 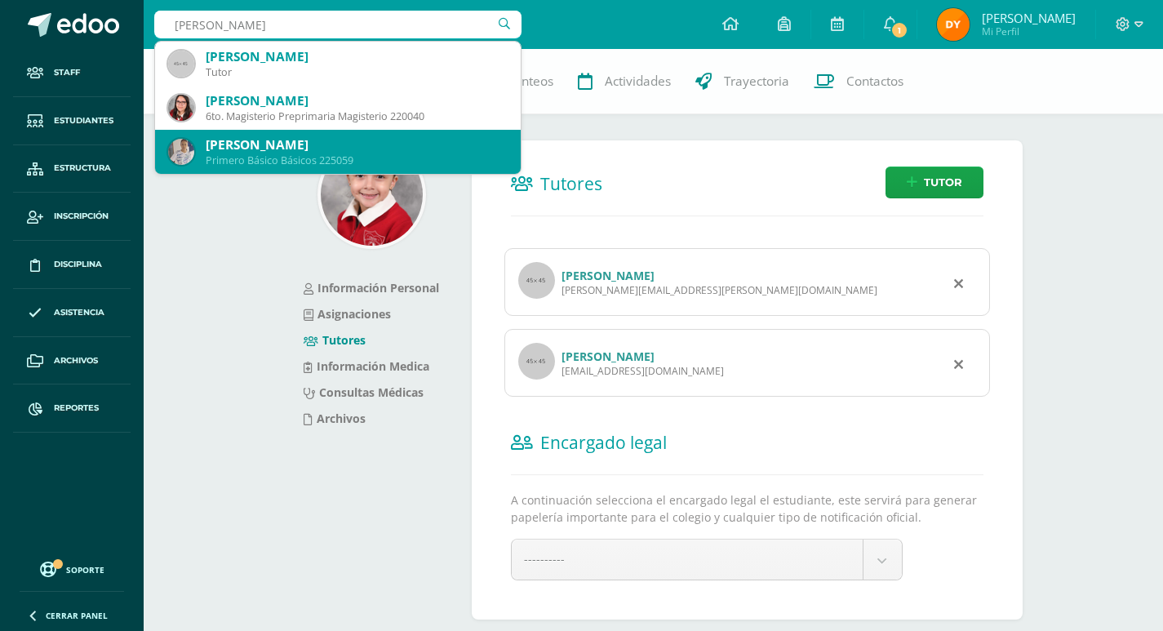 I want to click on span: 1, so click(x=900, y=30).